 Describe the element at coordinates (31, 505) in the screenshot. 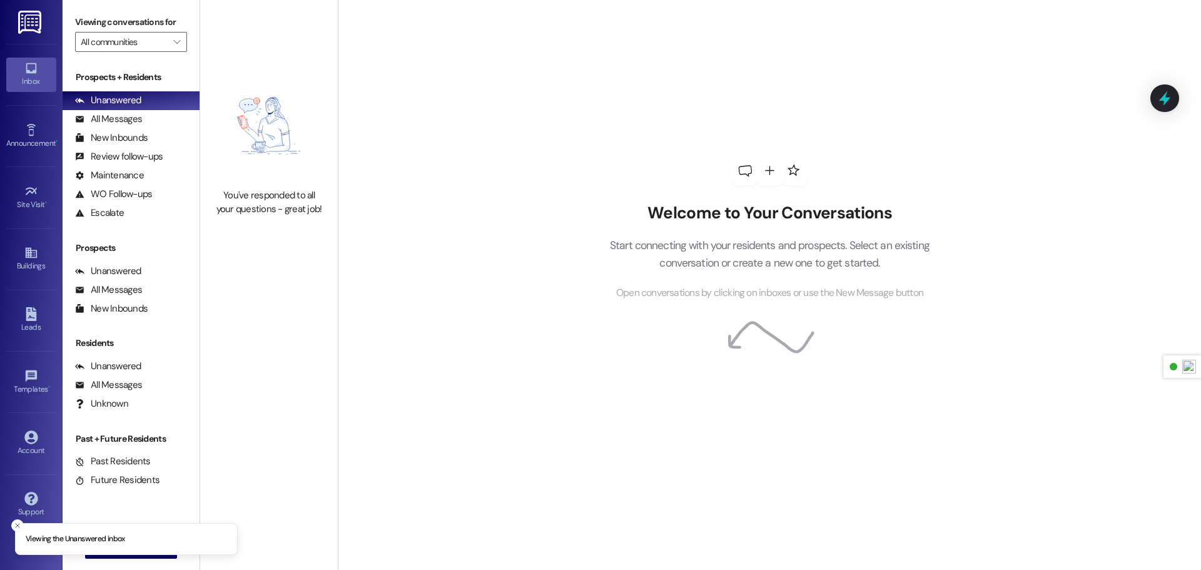

I see `a: Support` at that location.